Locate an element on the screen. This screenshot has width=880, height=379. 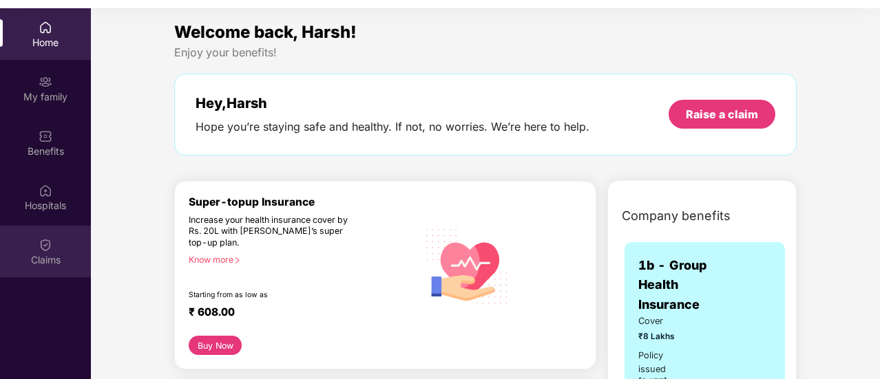
img: svg+xml;base64,PHN2ZyBpZD0iSG9zcGl0YWxzIiB4bWxucz0iaHR0cDovL3d3dy53My5vcmcvMjAwMC9zdmciIHdpZHRoPS... is located at coordinates (45, 191).